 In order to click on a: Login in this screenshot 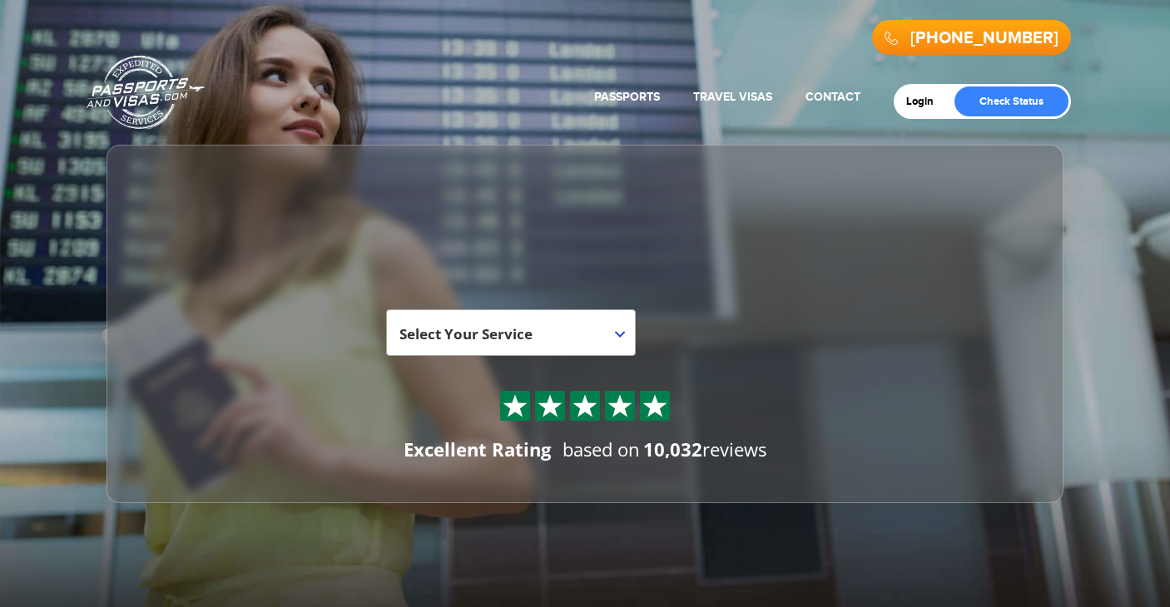, I will do `click(925, 102)`.